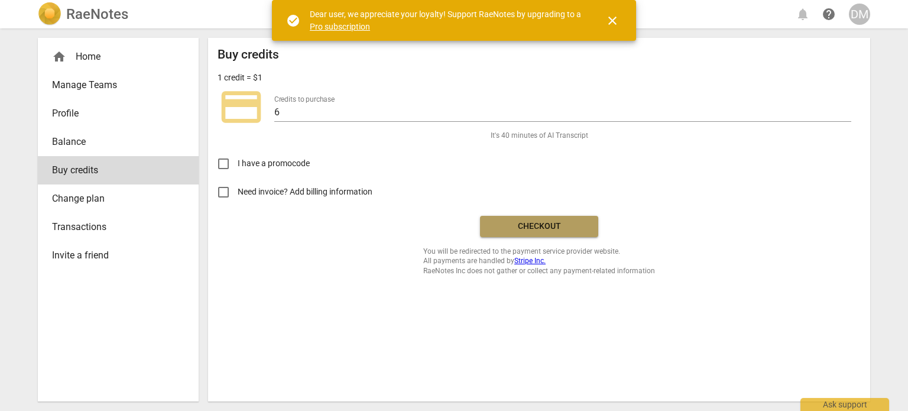 The height and width of the screenshot is (411, 908). What do you see at coordinates (83, 14) in the screenshot?
I see `a: LogoRaeNotes` at bounding box center [83, 14].